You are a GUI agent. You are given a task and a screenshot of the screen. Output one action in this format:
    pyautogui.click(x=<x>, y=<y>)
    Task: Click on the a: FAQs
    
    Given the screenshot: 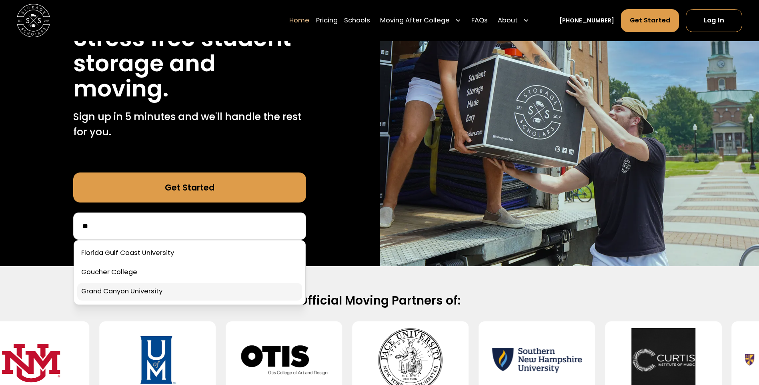 What is the action you would take?
    pyautogui.click(x=479, y=21)
    